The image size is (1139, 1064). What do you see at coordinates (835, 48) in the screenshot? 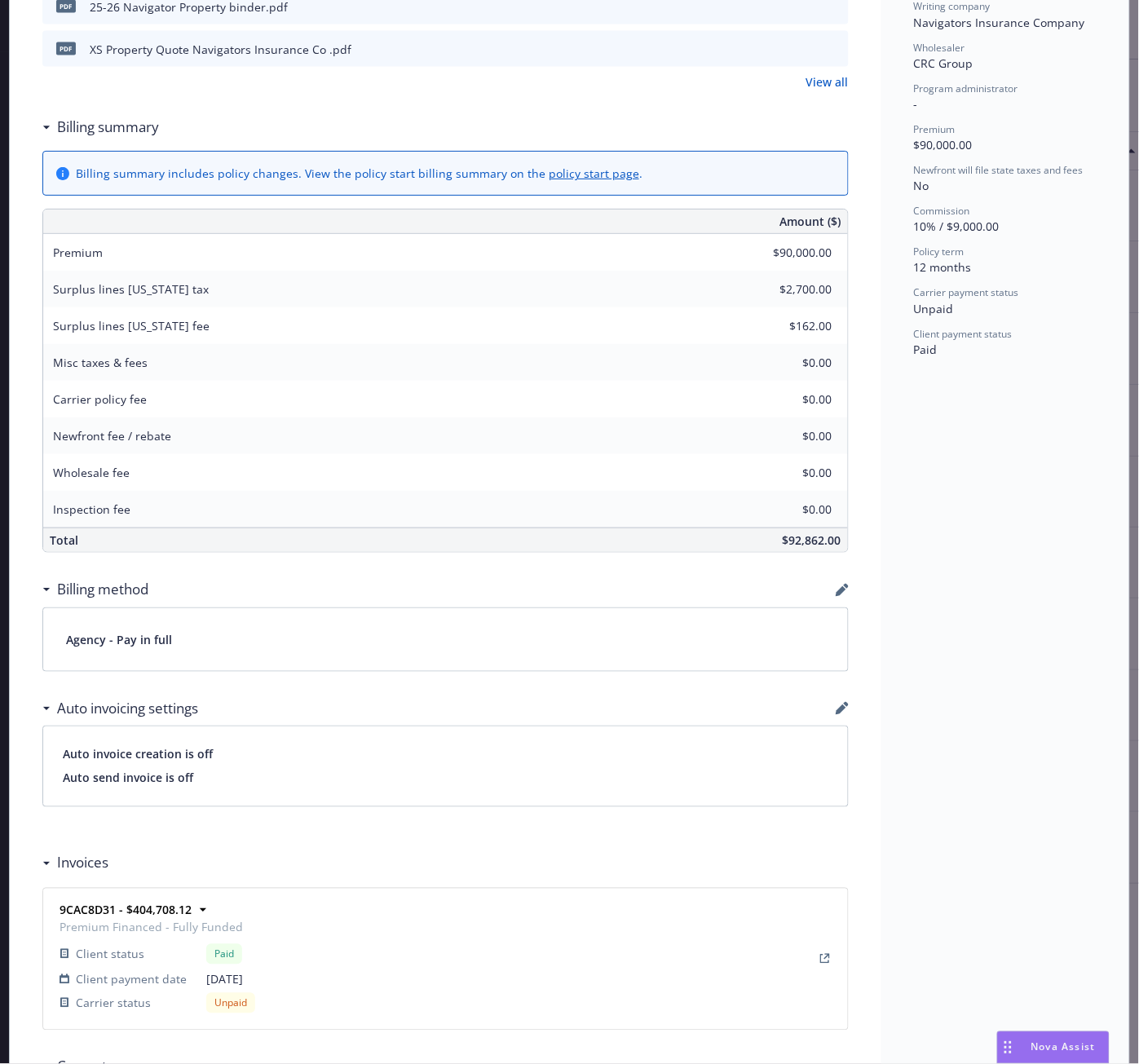
I see `button: preview file` at bounding box center [835, 48].